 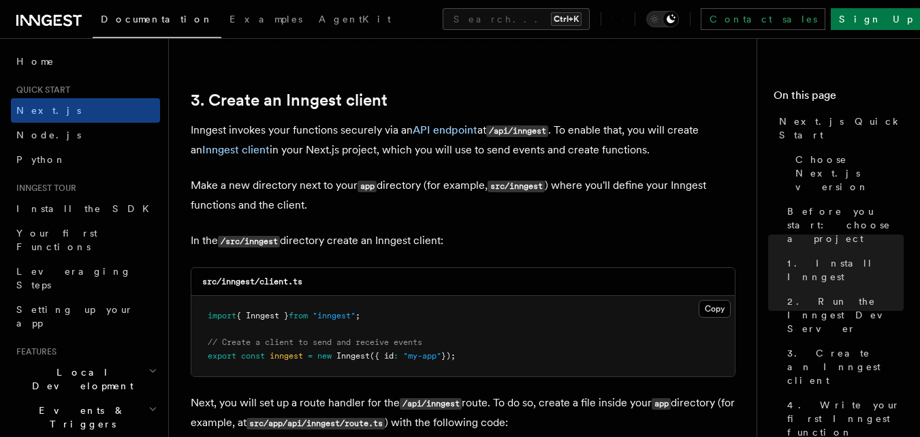 I want to click on a: Leveraging Steps, so click(x=85, y=278).